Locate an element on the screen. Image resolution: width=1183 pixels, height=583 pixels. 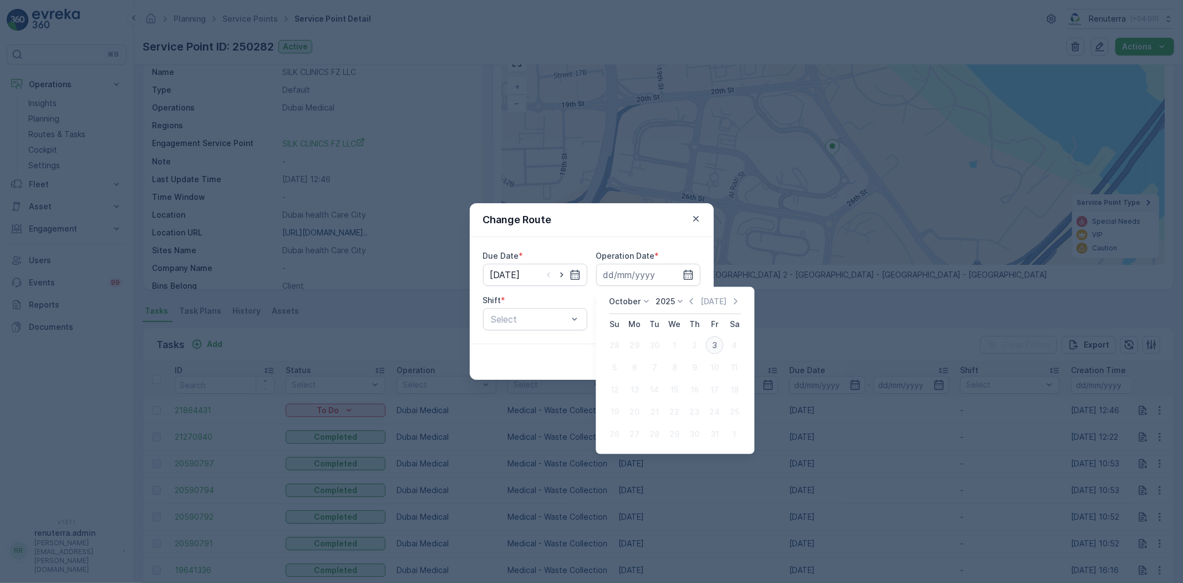
label: Shift is located at coordinates (492, 300).